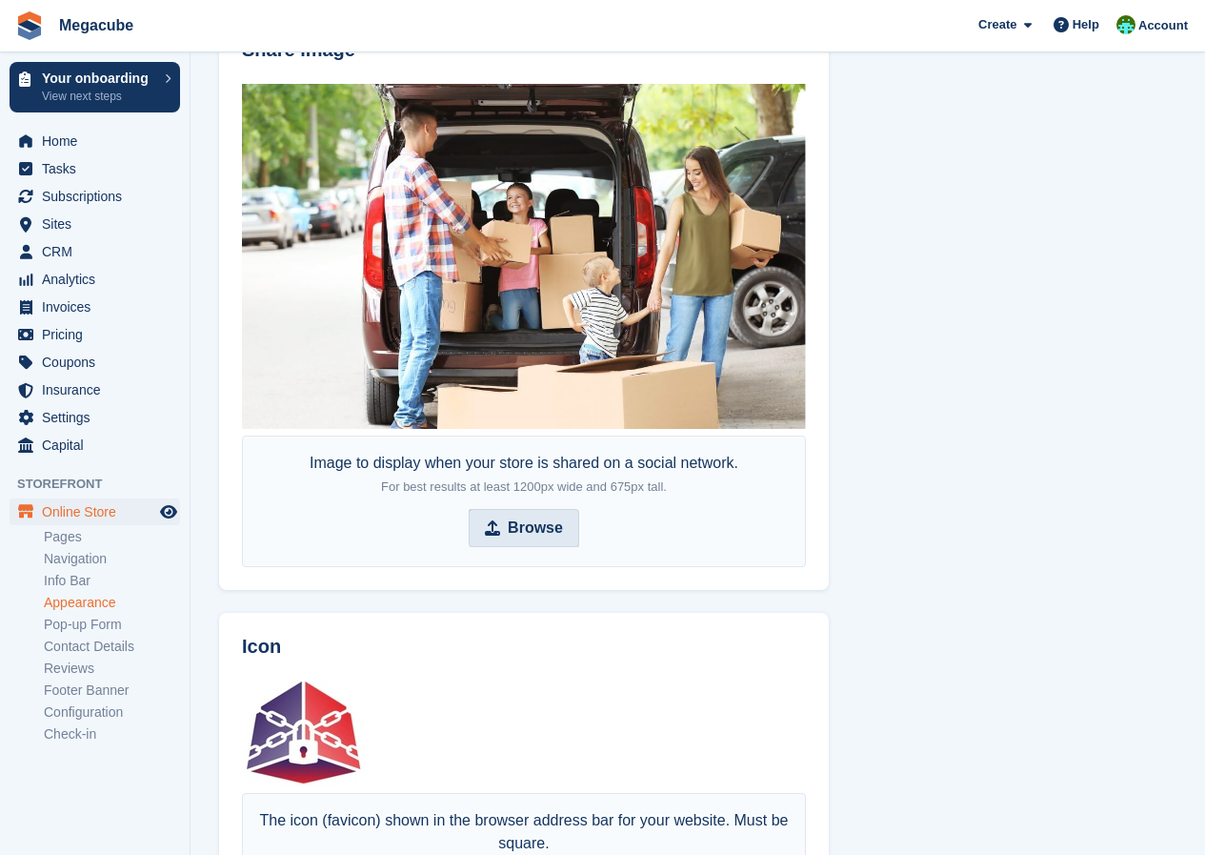  I want to click on p: Your onboarding, so click(98, 78).